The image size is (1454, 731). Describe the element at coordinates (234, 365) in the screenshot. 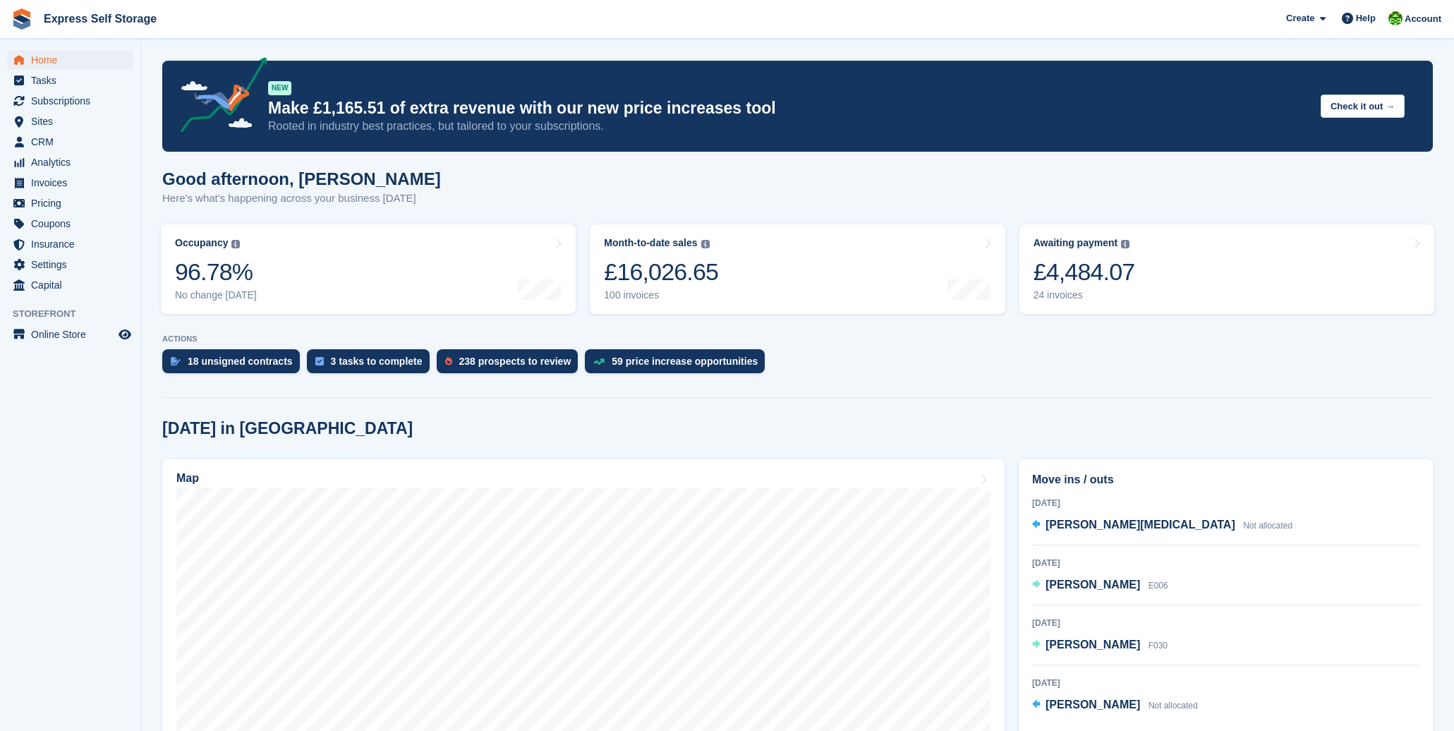

I see `a: 18 unsigned contracts` at that location.